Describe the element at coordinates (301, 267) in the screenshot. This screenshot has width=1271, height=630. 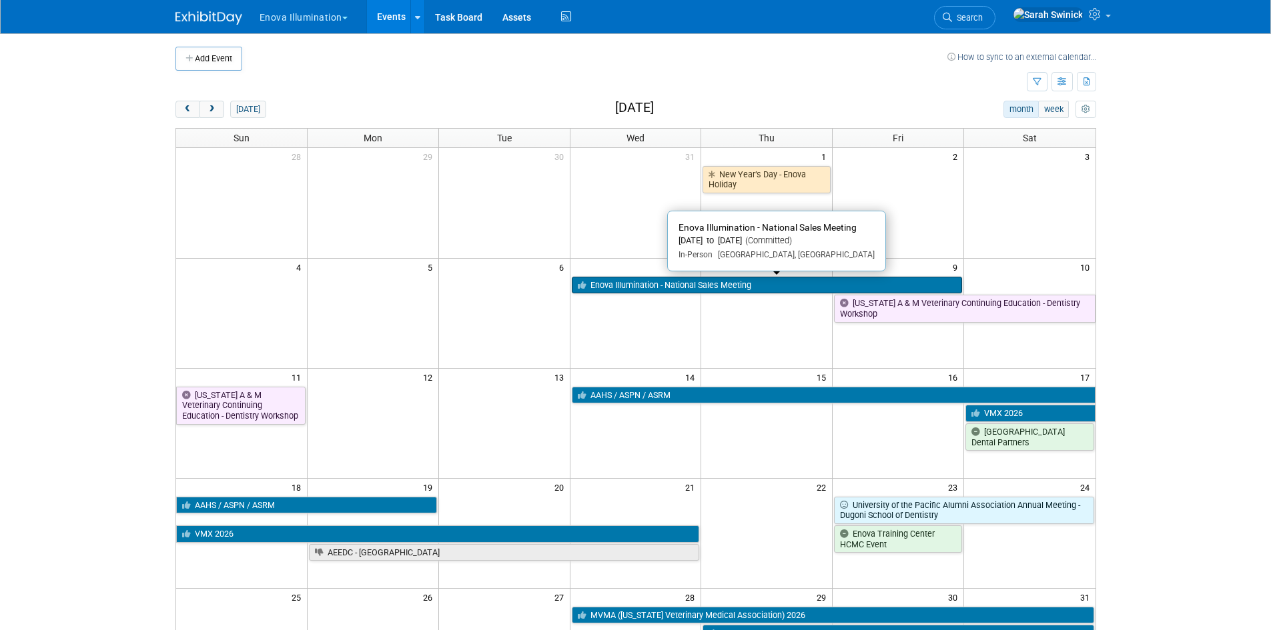
I see `span: 4` at that location.